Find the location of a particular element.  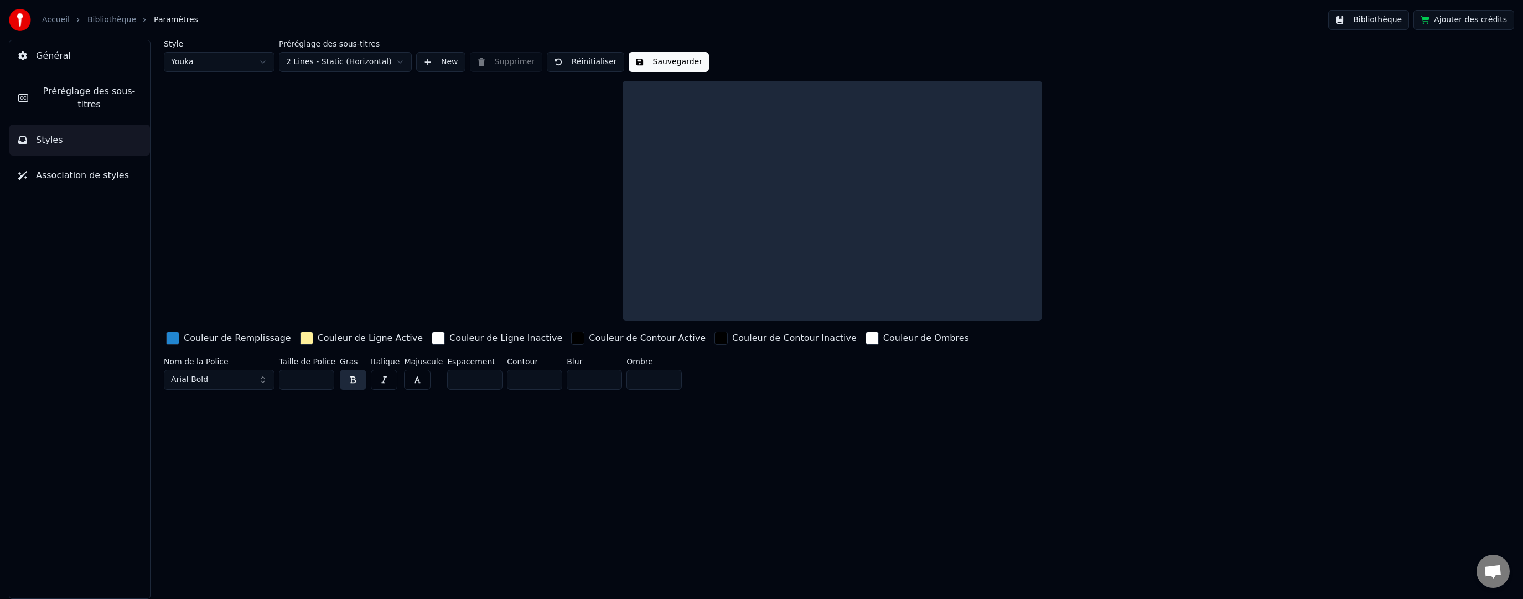

span: Styles is located at coordinates (49, 140).